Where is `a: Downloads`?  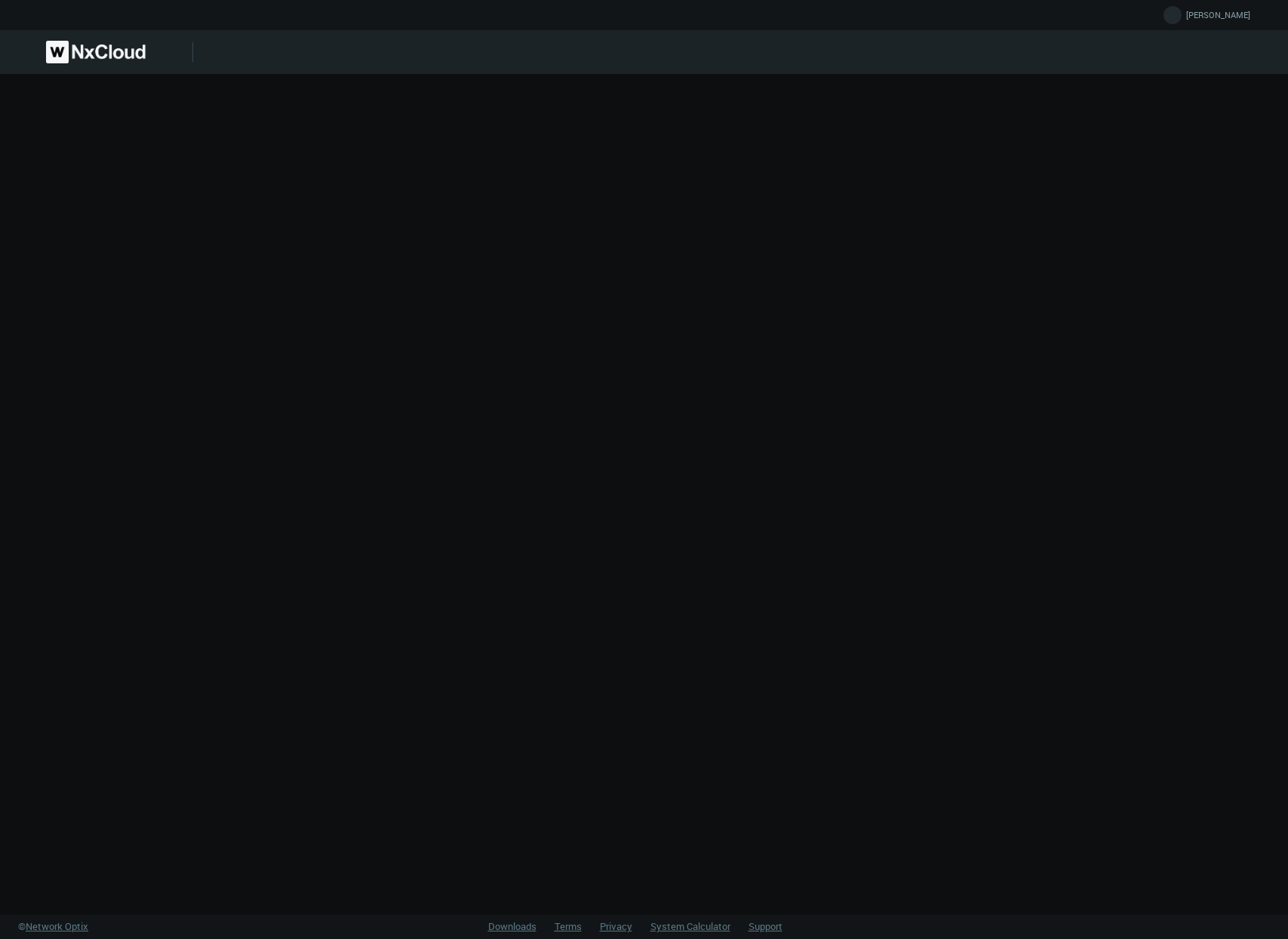
a: Downloads is located at coordinates (513, 927).